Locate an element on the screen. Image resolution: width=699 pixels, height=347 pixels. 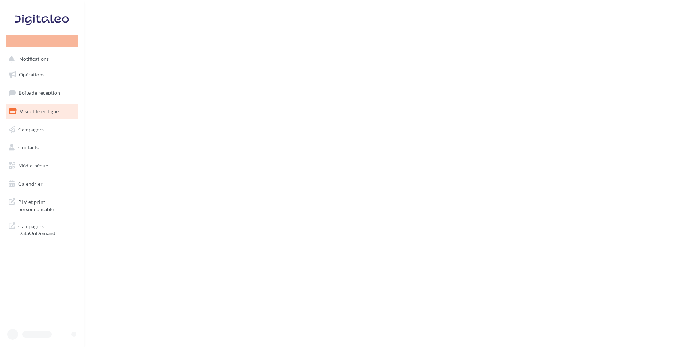
span: Boîte de réception is located at coordinates (39, 93).